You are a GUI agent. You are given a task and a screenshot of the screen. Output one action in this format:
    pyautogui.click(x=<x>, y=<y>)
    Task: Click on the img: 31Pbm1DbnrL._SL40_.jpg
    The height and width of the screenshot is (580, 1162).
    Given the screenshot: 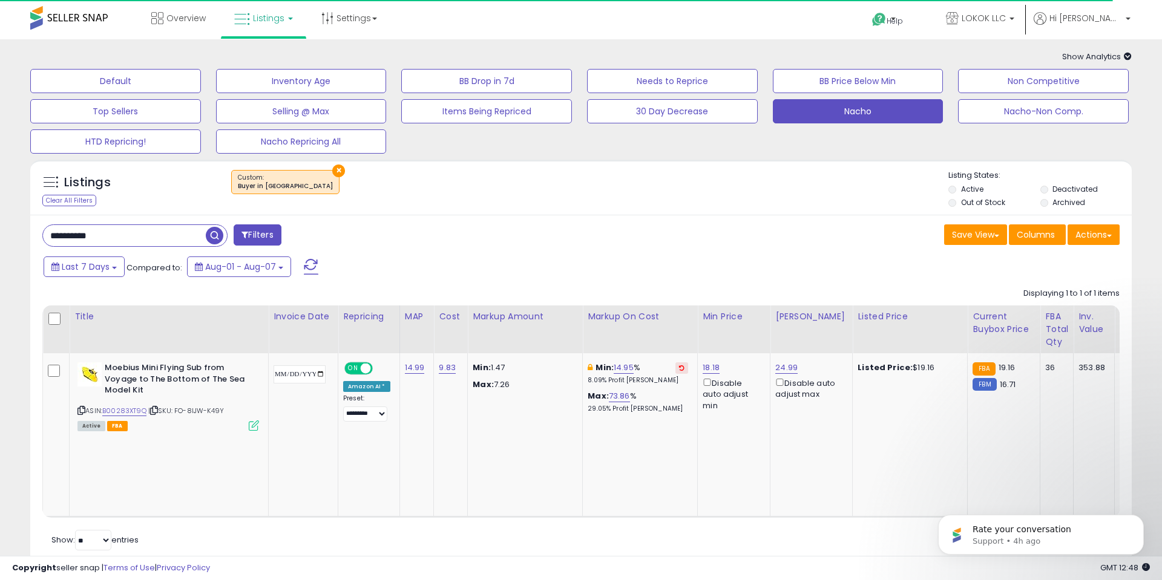 What is the action you would take?
    pyautogui.click(x=90, y=375)
    